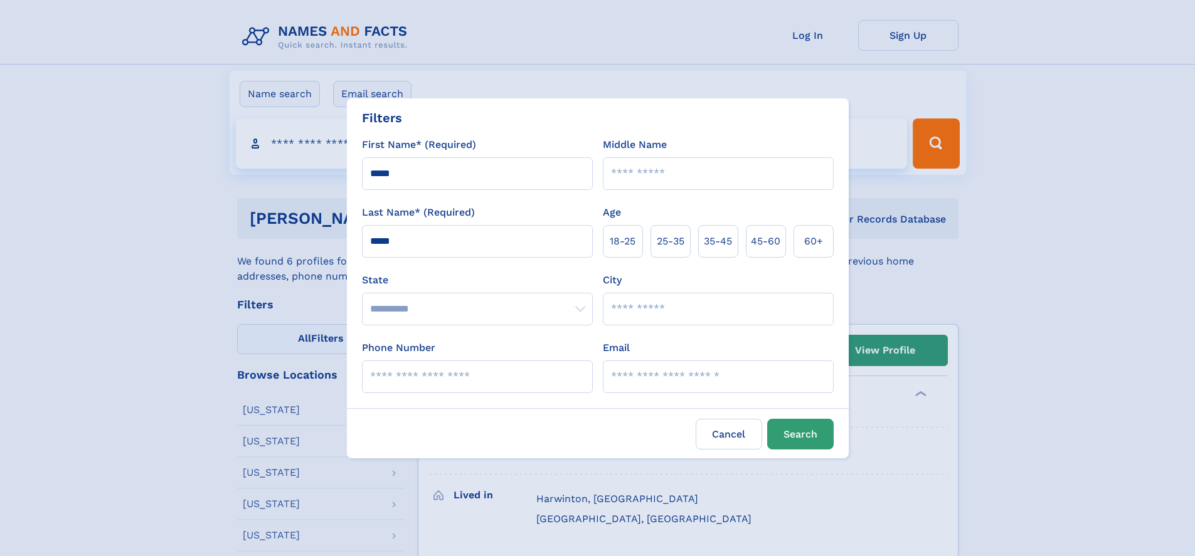  What do you see at coordinates (419, 145) in the screenshot?
I see `label: First Name* (Required)` at bounding box center [419, 145].